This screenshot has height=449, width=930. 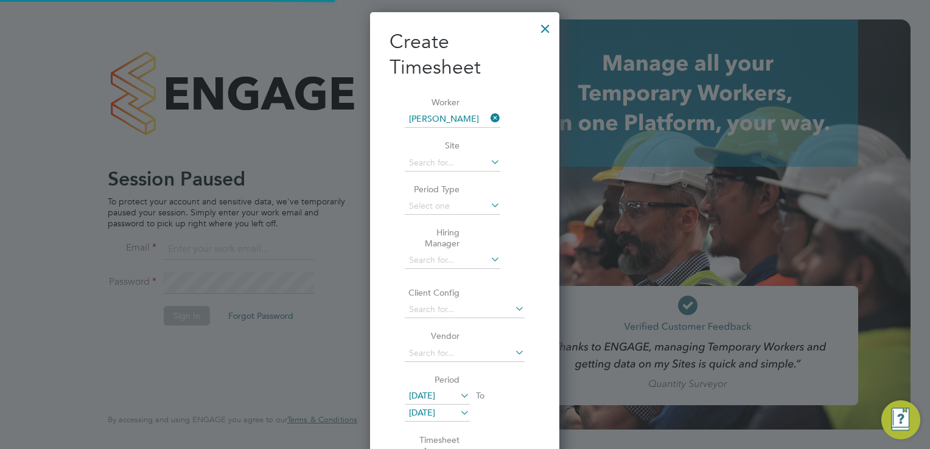 What do you see at coordinates (432, 145) in the screenshot?
I see `label: Site` at bounding box center [432, 145].